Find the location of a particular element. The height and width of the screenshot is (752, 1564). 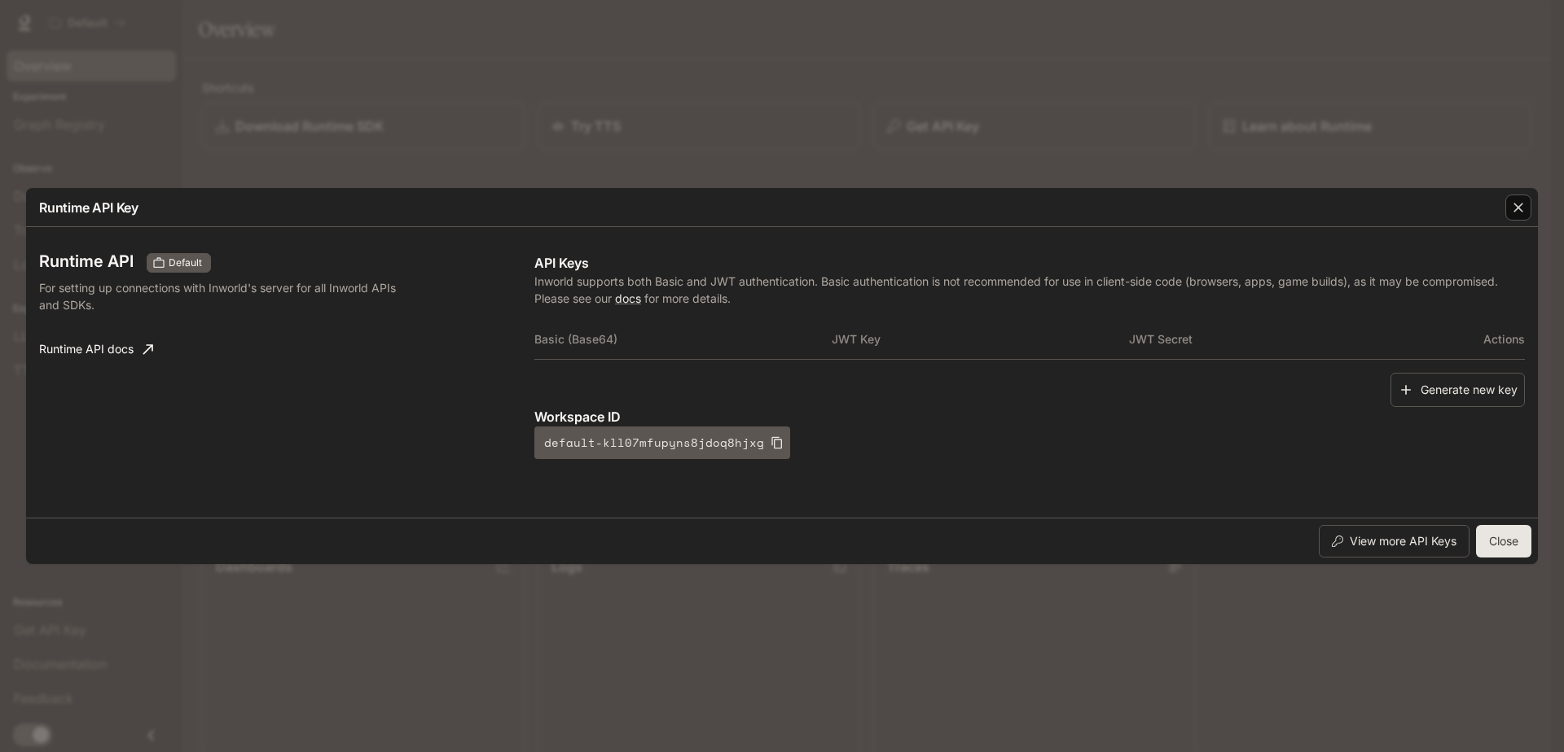

th: Basic (Base64) is located at coordinates (682, 340).